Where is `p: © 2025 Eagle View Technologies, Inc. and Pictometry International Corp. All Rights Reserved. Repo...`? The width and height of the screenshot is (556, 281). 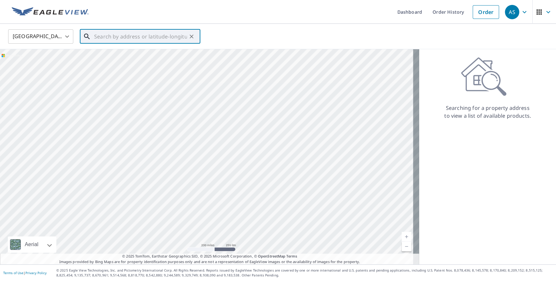
p: © 2025 Eagle View Technologies, Inc. and Pictometry International Corp. All Rights Reserved. Repo... is located at coordinates (304, 272).